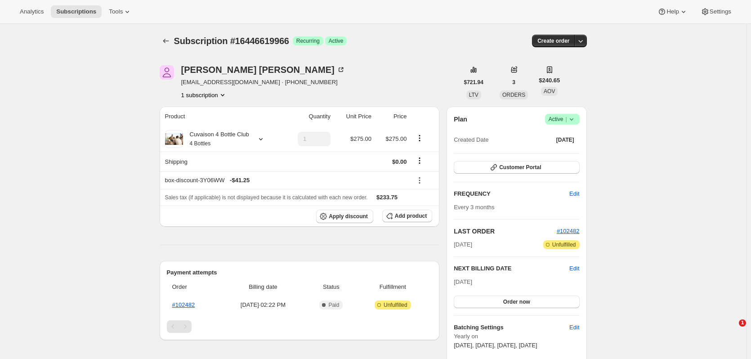  What do you see at coordinates (240, 180) in the screenshot?
I see `span: - $41.25` at bounding box center [240, 180].